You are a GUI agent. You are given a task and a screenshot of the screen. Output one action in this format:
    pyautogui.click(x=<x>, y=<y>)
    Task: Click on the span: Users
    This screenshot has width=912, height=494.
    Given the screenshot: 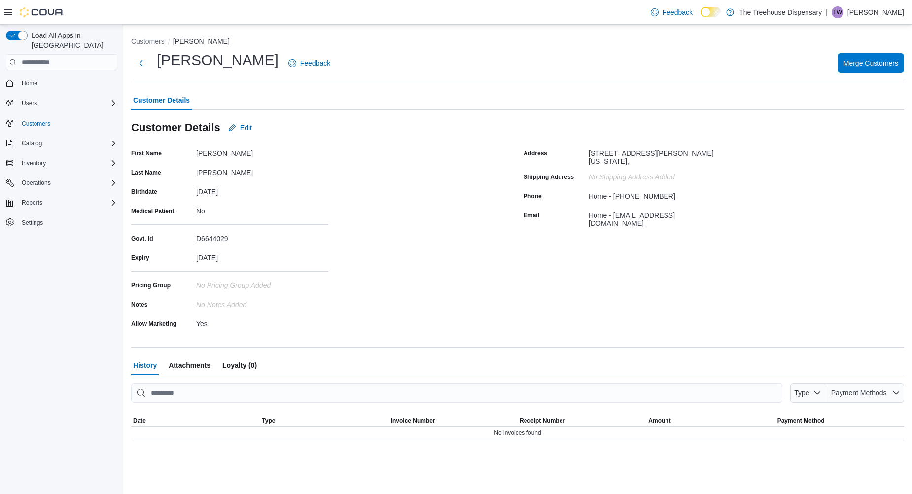 What is the action you would take?
    pyautogui.click(x=68, y=103)
    